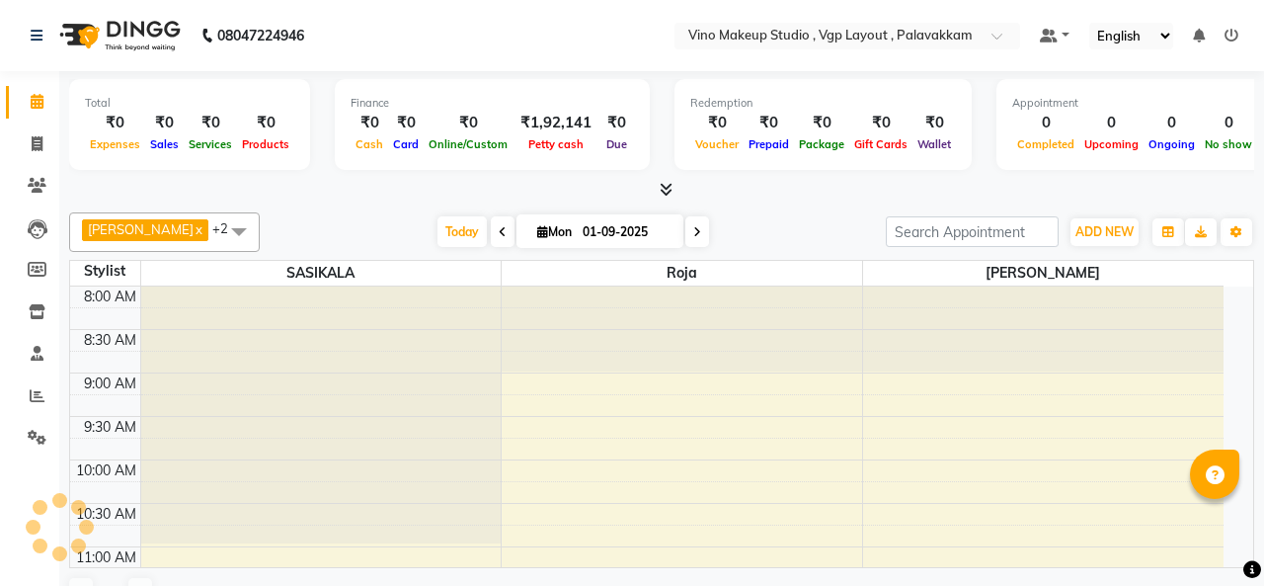 This screenshot has width=1264, height=586. What do you see at coordinates (556, 122) in the screenshot?
I see `div: ₹1,92,141` at bounding box center [556, 122].